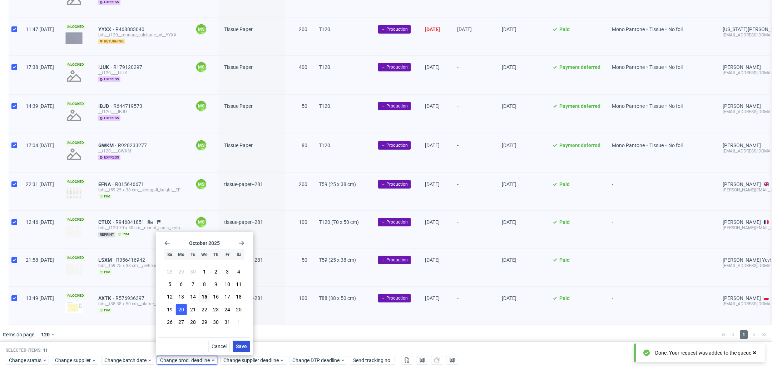 The width and height of the screenshot is (772, 371). Describe the element at coordinates (107, 235) in the screenshot. I see `span: reprint` at that location.